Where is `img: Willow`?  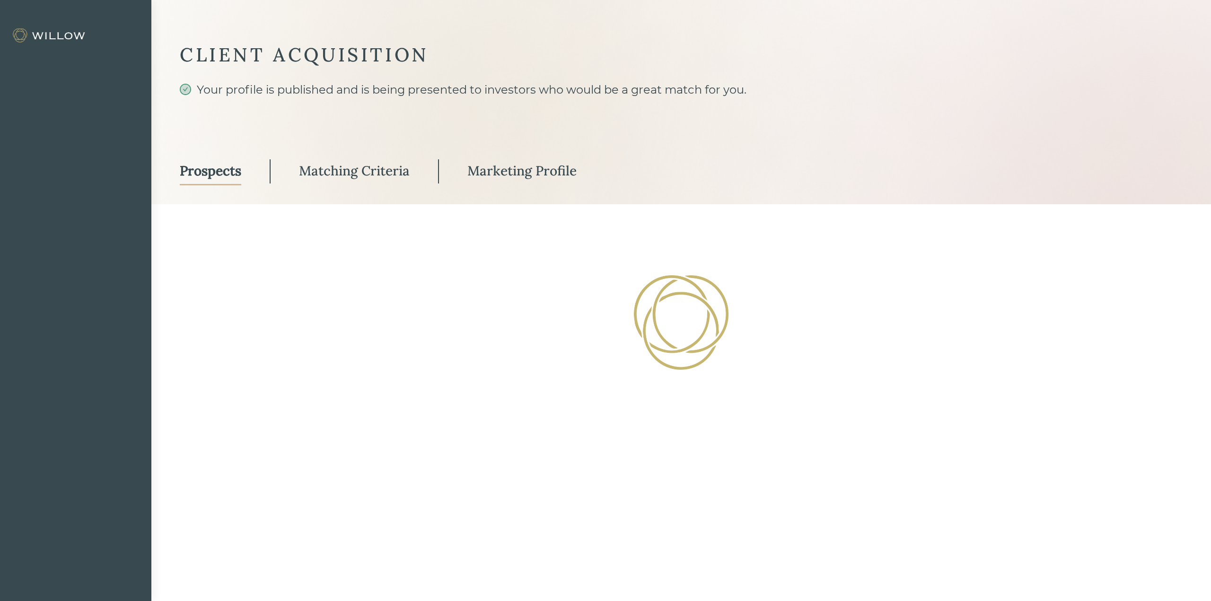 img: Willow is located at coordinates (50, 35).